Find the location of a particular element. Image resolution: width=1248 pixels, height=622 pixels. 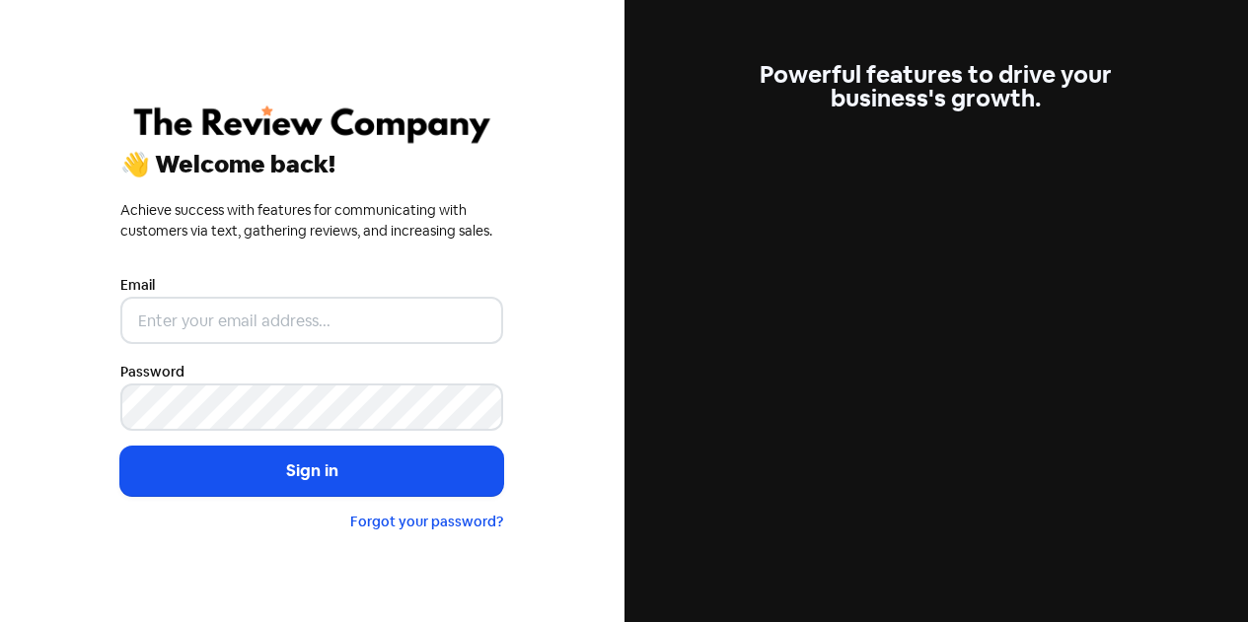

div: 👋 Welcome back! is located at coordinates (312, 165).